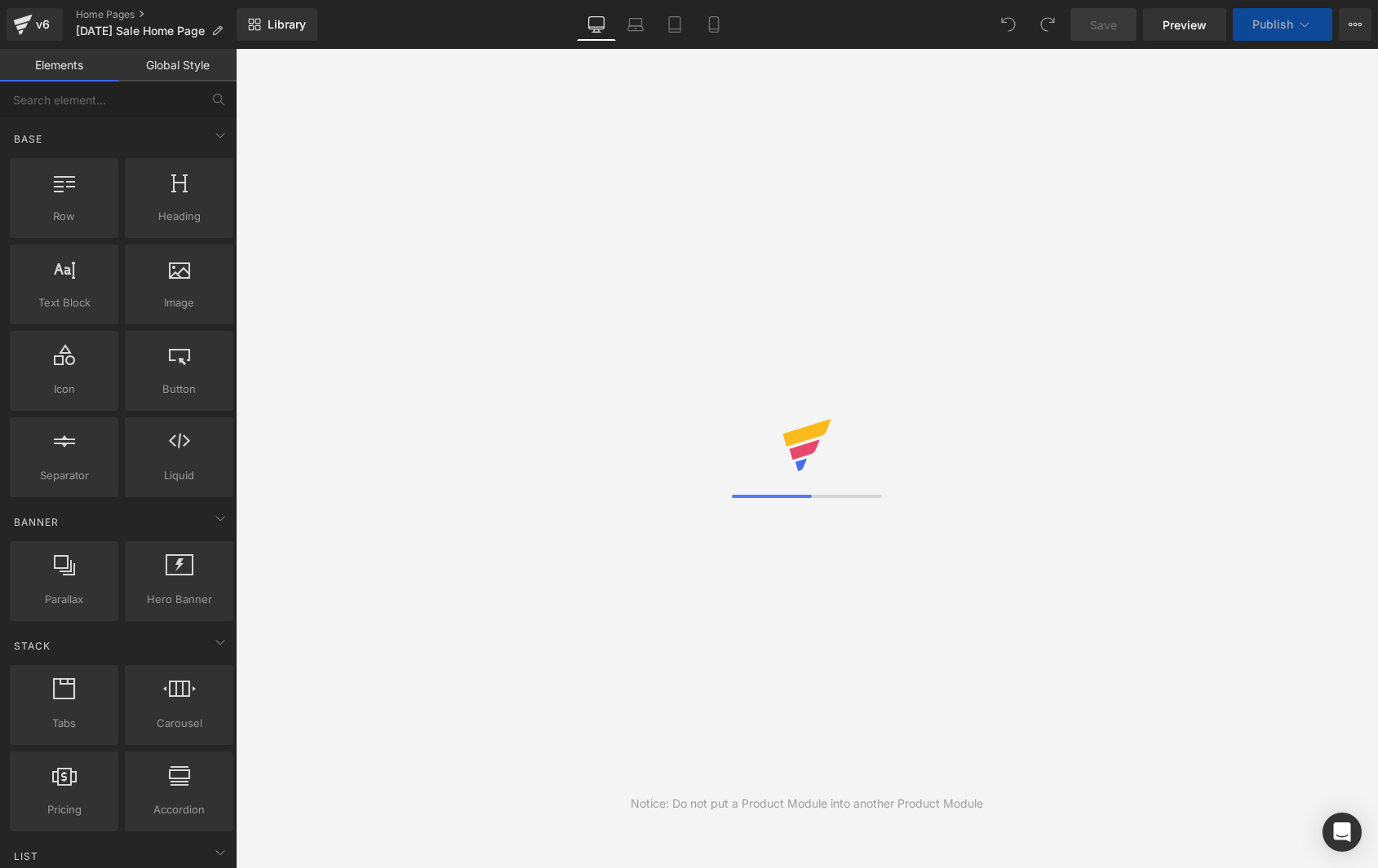 This screenshot has height=868, width=1378. What do you see at coordinates (1184, 25) in the screenshot?
I see `a: Preview` at bounding box center [1184, 25].